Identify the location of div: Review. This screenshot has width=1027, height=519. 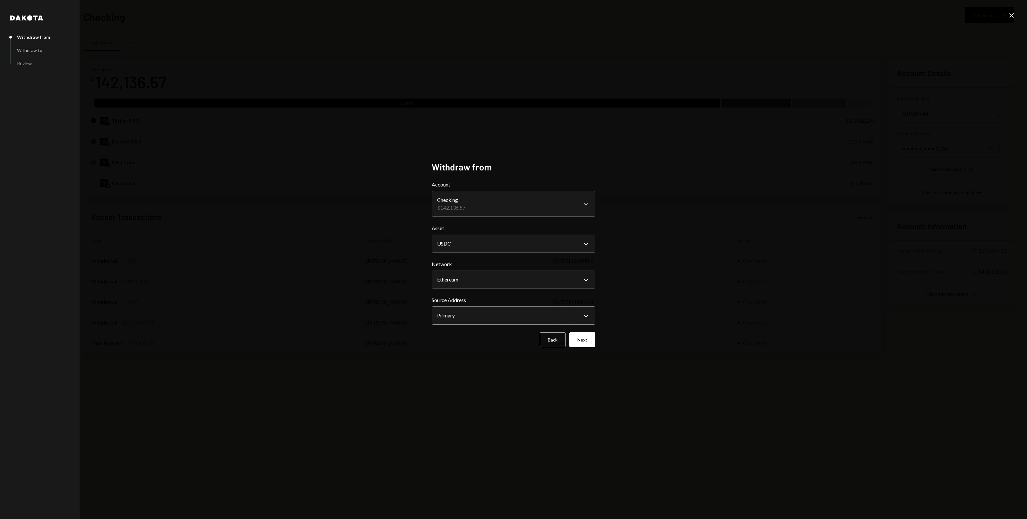
(24, 63).